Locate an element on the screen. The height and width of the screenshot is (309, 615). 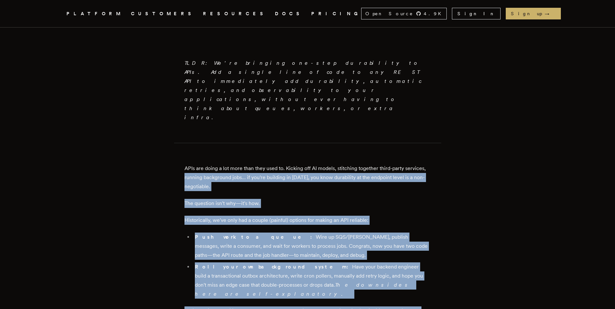
span: 4.9 K is located at coordinates (435, 14).